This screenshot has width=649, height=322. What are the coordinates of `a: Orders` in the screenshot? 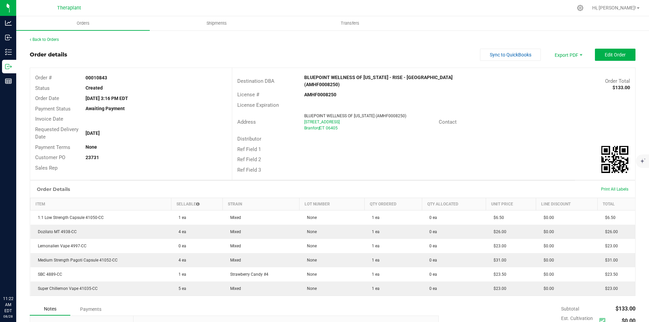 It's located at (83, 23).